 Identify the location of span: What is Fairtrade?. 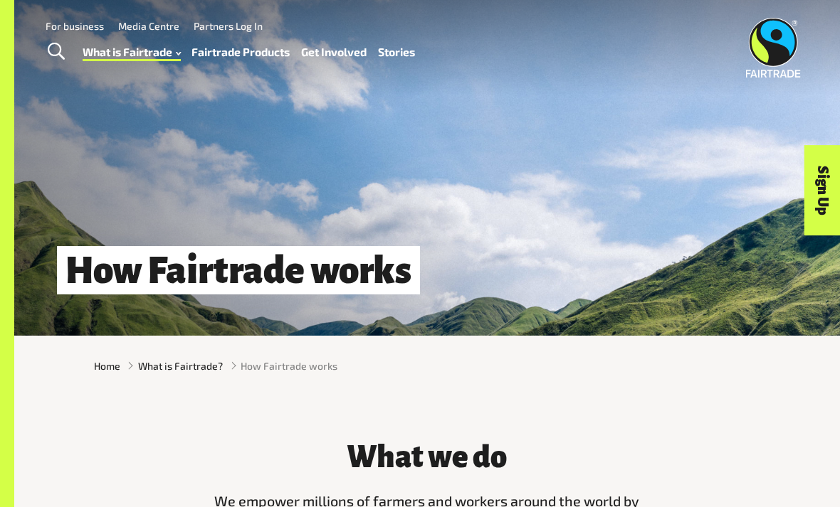
(180, 366).